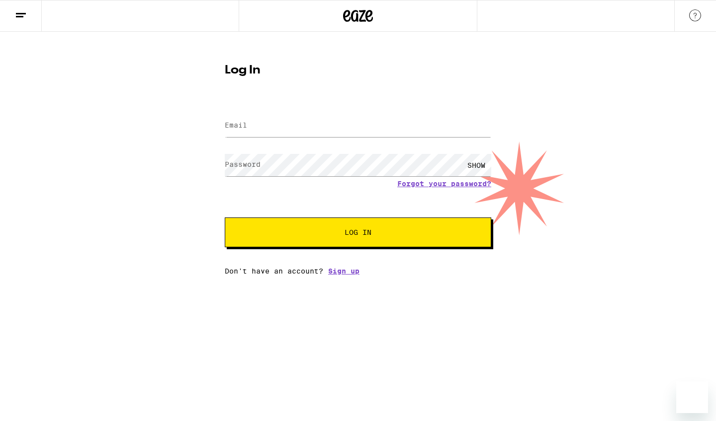 The height and width of the screenshot is (421, 716). What do you see at coordinates (243, 165) in the screenshot?
I see `label: Password` at bounding box center [243, 165].